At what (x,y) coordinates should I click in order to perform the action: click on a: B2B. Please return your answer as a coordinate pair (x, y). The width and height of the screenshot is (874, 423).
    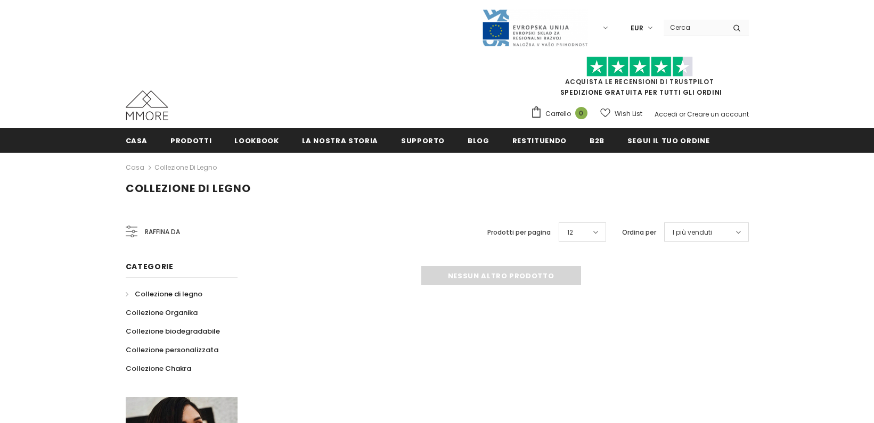
    Looking at the image, I should click on (597, 140).